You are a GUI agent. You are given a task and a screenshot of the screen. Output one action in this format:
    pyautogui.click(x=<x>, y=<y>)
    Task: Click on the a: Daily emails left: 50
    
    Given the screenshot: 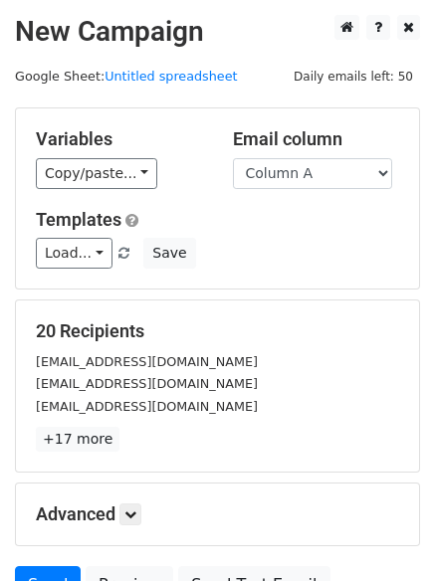 What is the action you would take?
    pyautogui.click(x=353, y=76)
    